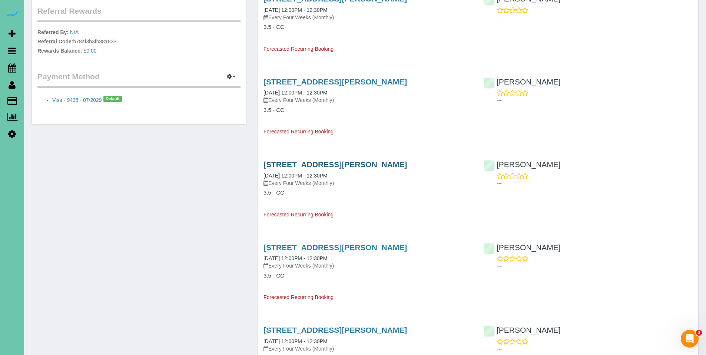 The height and width of the screenshot is (355, 706). Describe the element at coordinates (90, 51) in the screenshot. I see `a: $0.00` at that location.